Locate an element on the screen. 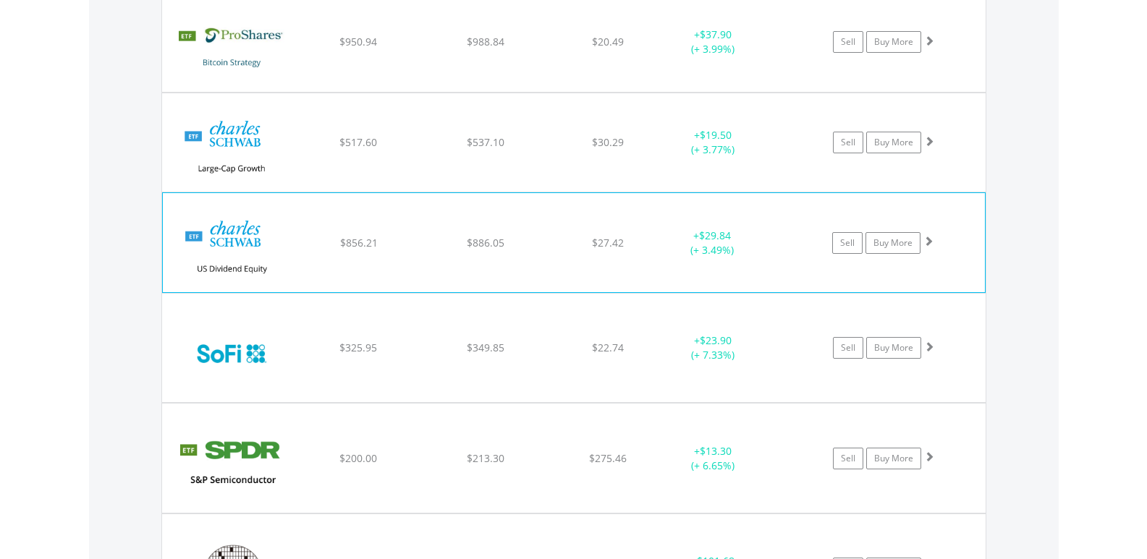 The image size is (1147, 559). img: EQU.US.SCHD.png is located at coordinates (232, 250).